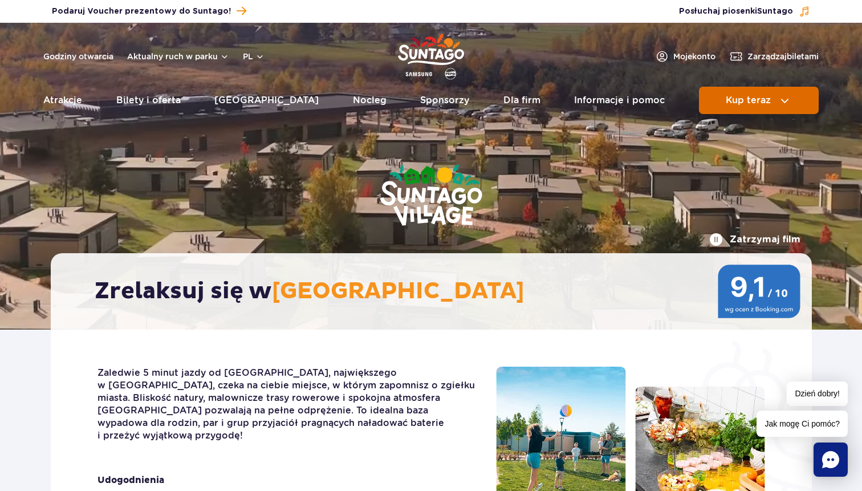 This screenshot has height=491, width=862. I want to click on a: Zarządzajbiletami, so click(774, 56).